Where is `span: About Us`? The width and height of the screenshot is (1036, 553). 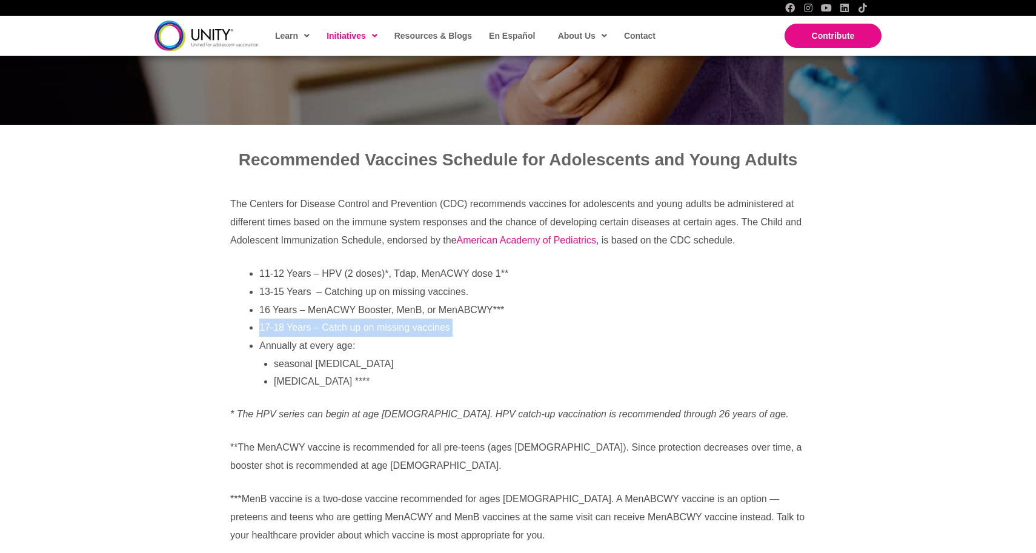 span: About Us is located at coordinates (582, 36).